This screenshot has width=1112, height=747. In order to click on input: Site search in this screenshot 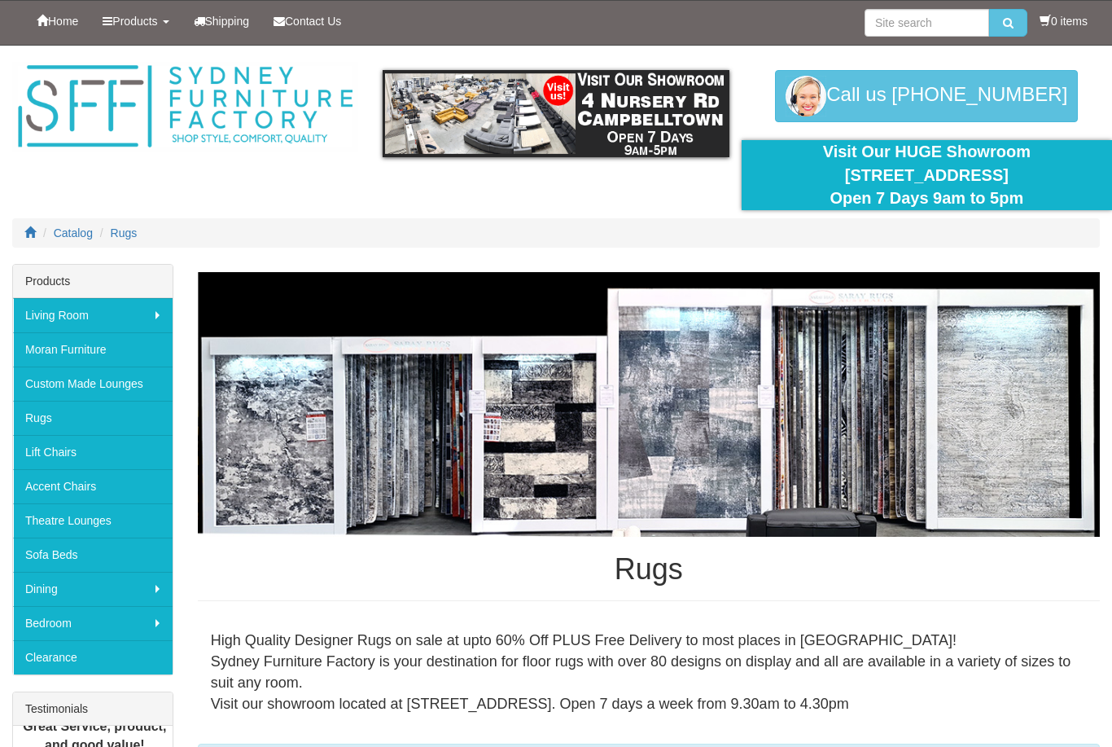, I will do `click(927, 23)`.